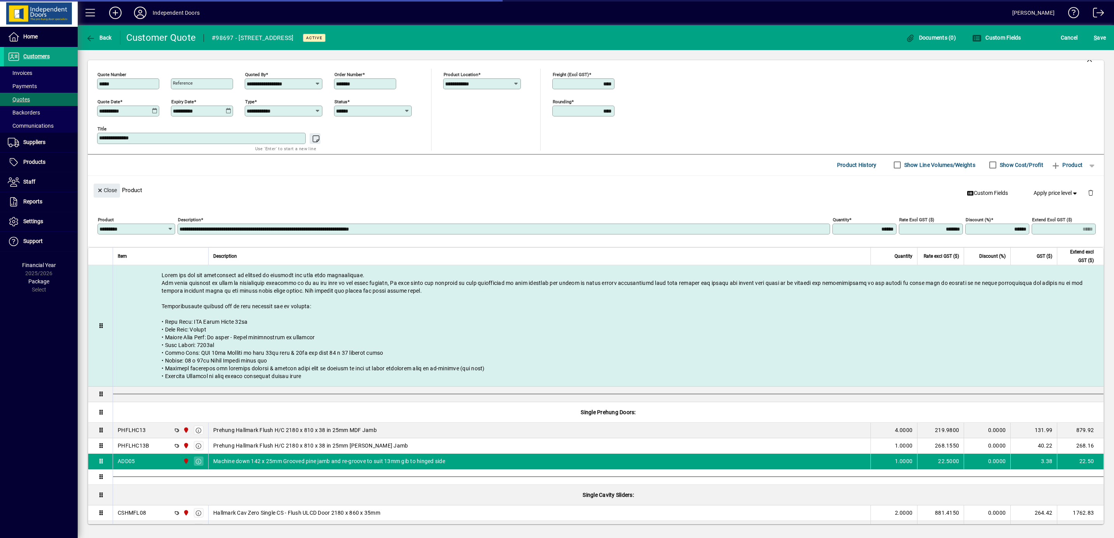  I want to click on a: Support, so click(41, 242).